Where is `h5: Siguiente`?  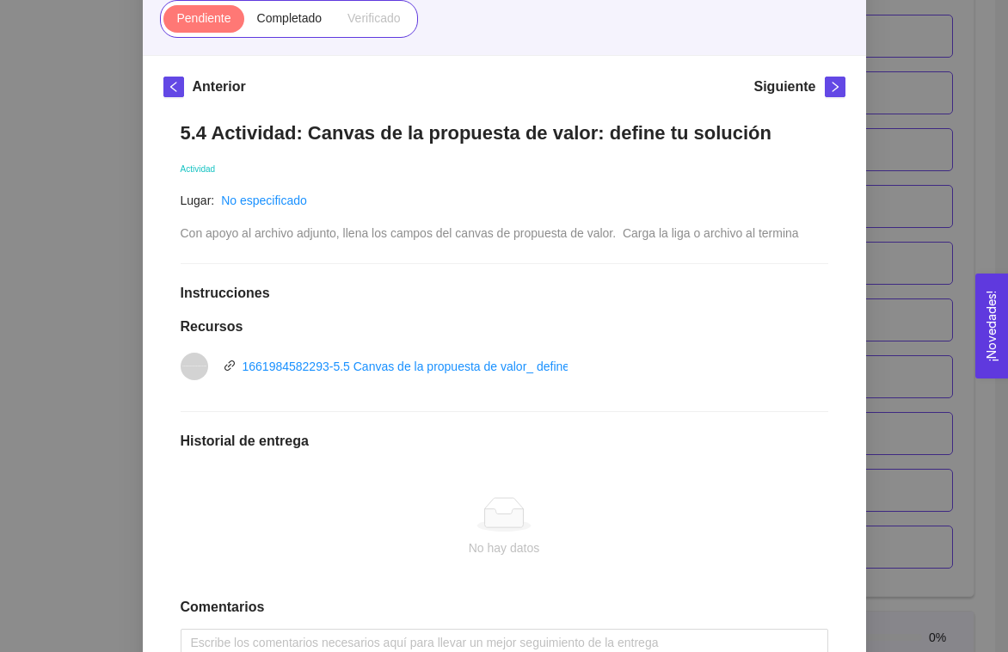 h5: Siguiente is located at coordinates (785, 87).